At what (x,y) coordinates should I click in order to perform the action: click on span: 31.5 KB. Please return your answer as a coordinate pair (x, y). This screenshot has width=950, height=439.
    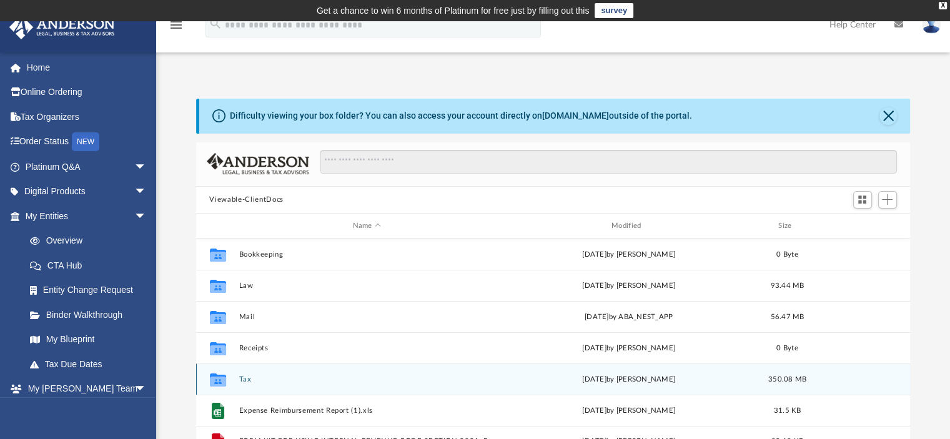
    Looking at the image, I should click on (787, 410).